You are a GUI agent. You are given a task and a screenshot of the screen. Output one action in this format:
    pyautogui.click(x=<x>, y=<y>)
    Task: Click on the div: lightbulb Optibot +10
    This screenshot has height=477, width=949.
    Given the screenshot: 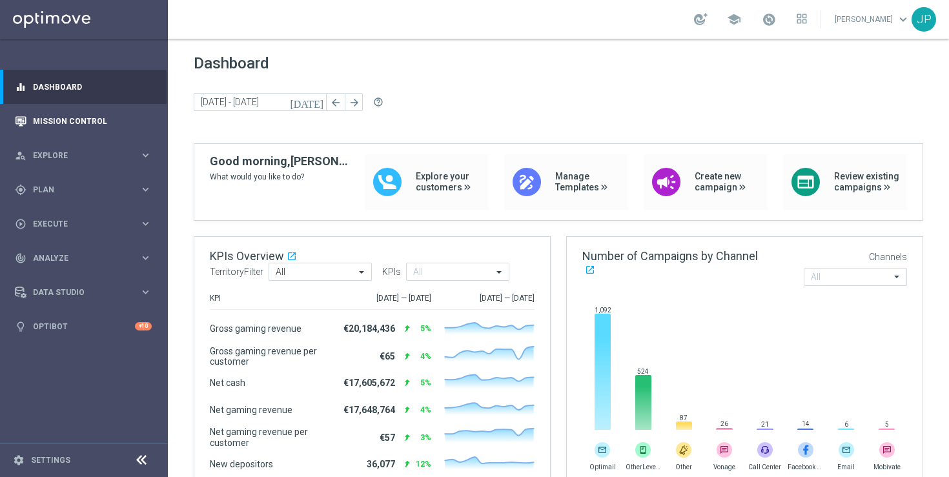 What is the action you would take?
    pyautogui.click(x=83, y=327)
    